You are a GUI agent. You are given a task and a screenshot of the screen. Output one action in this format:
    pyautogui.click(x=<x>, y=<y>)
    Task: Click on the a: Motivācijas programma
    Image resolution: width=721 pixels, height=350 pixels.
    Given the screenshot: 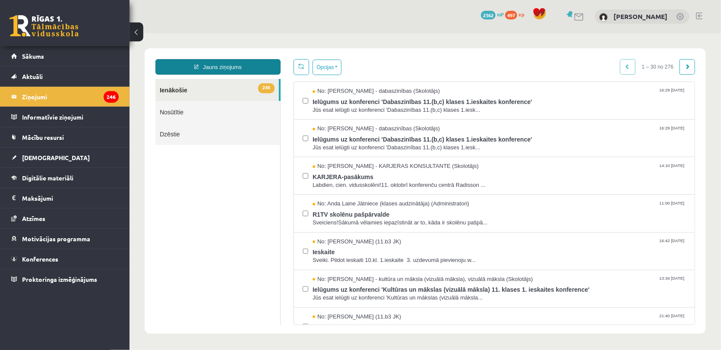 What is the action you would take?
    pyautogui.click(x=65, y=239)
    